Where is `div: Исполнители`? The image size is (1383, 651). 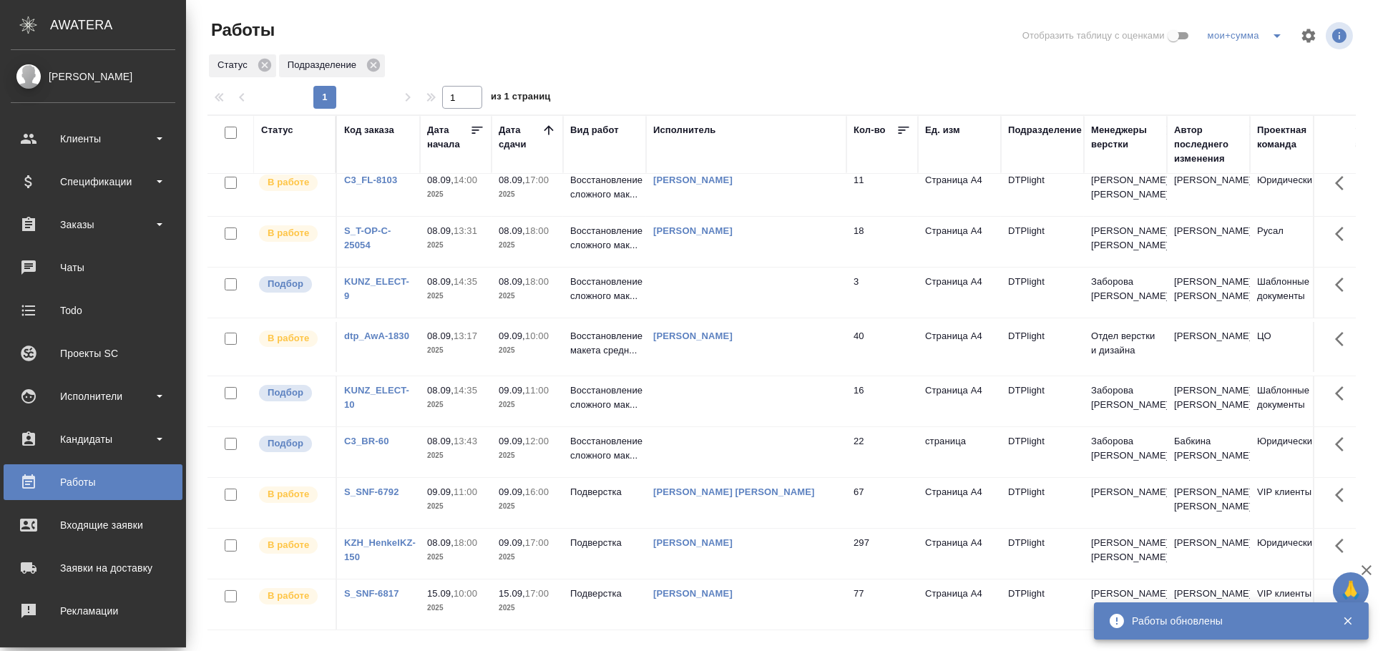
div: Исполнители is located at coordinates (93, 396).